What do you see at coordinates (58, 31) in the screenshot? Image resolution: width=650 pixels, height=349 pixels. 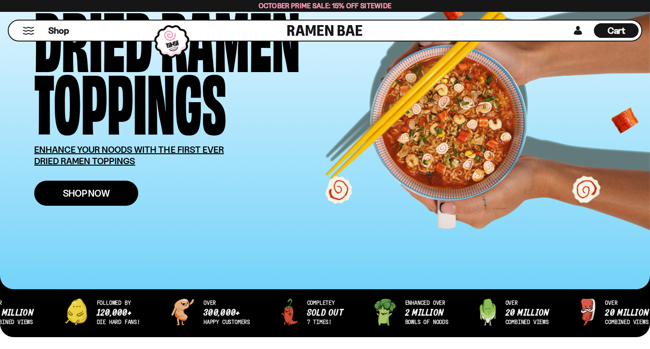 I see `span: Shop` at bounding box center [58, 31].